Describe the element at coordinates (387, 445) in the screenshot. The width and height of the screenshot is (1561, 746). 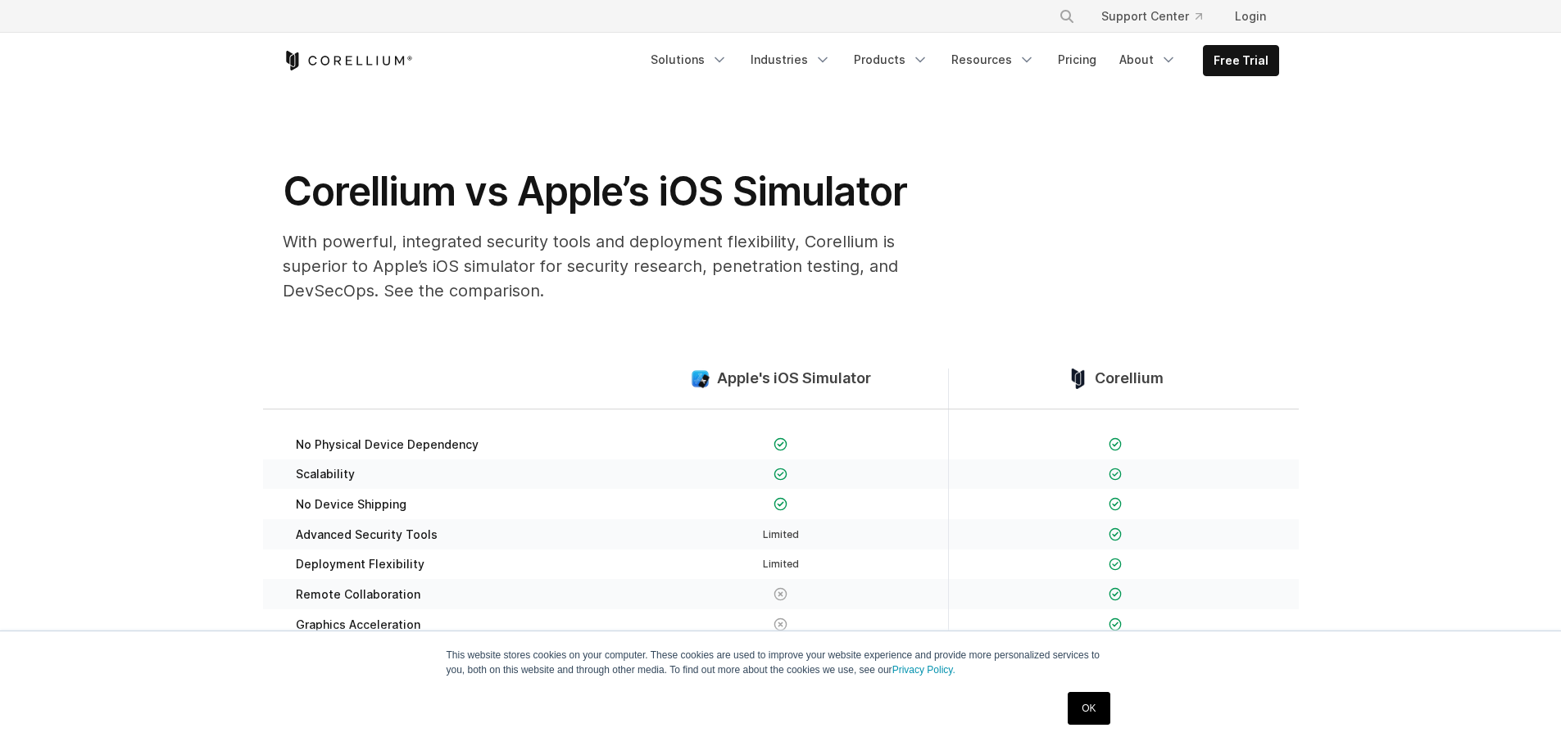
I see `span: No Physical Device Dependency` at that location.